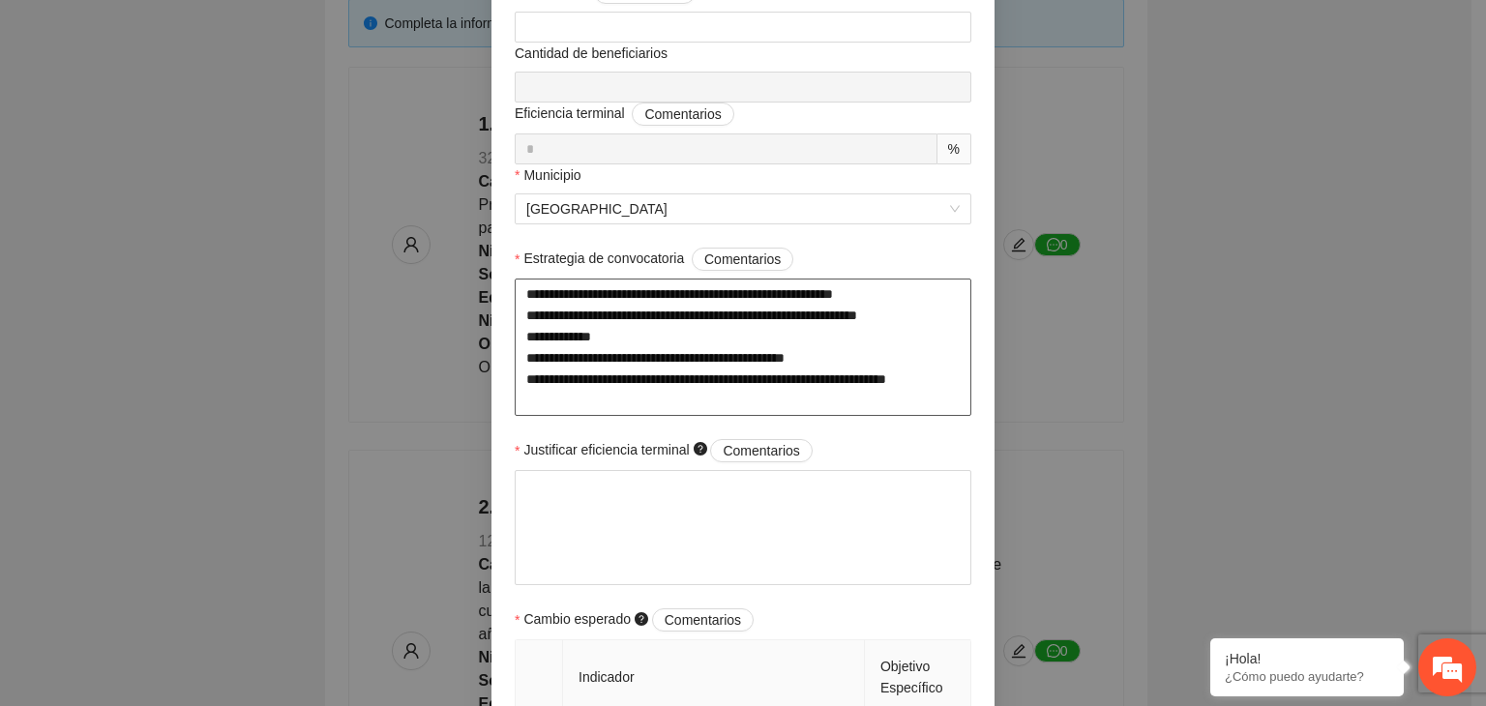 The image size is (1486, 706). I want to click on span: Estrategia de convocatoria, so click(658, 259).